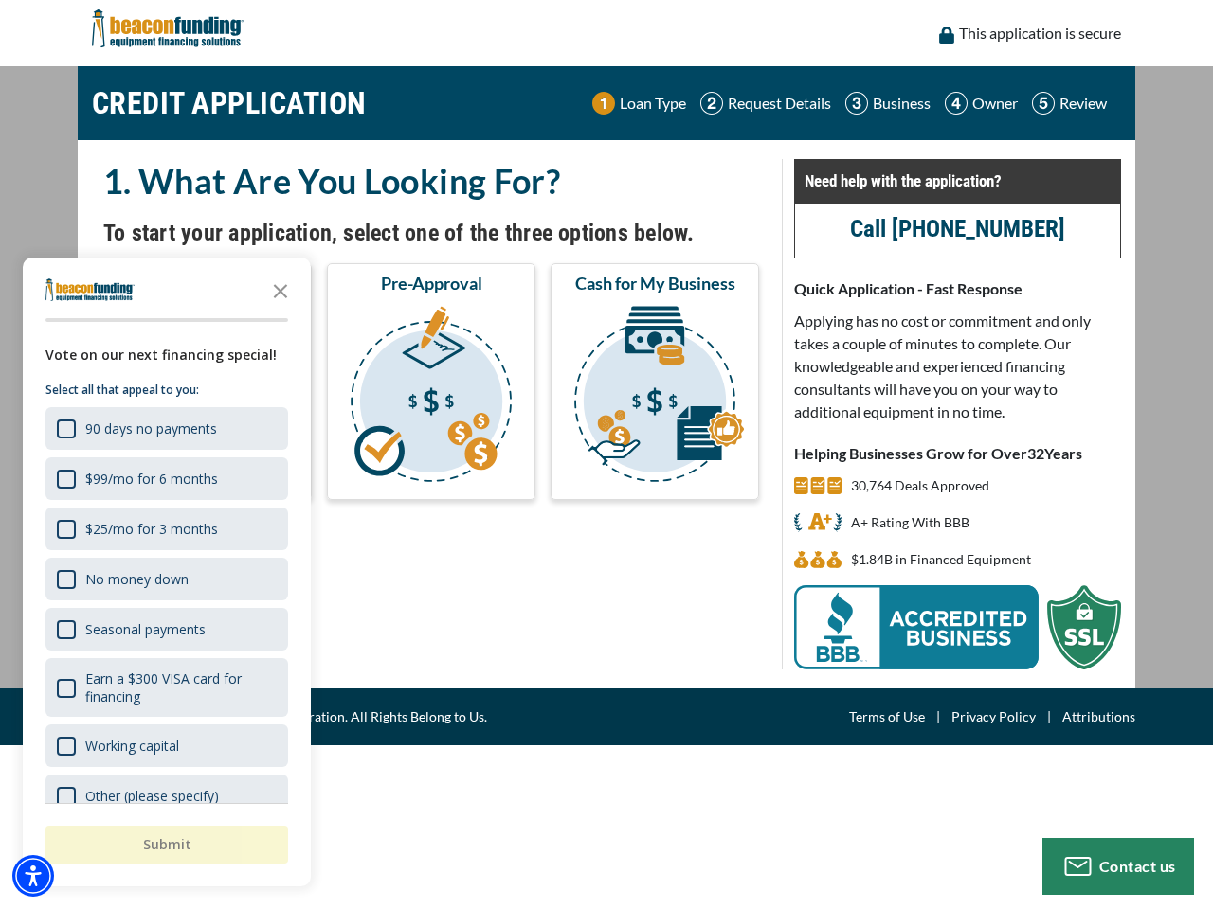 The image size is (1213, 909). Describe the element at coordinates (655, 397) in the screenshot. I see `img: Cash for My Business` at that location.